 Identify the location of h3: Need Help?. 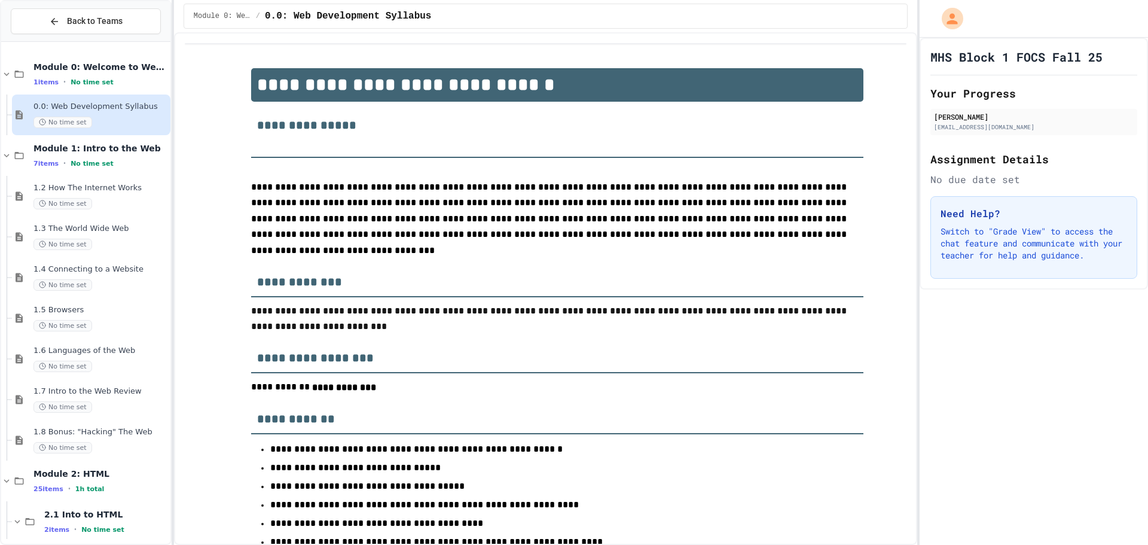
(1034, 214).